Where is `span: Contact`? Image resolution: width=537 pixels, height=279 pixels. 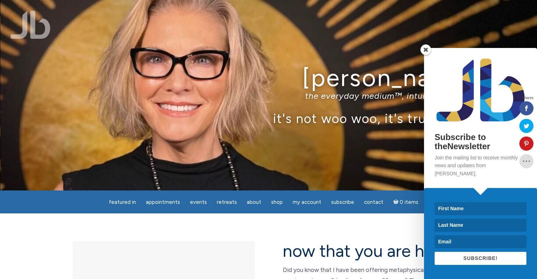 span: Contact is located at coordinates (373, 202).